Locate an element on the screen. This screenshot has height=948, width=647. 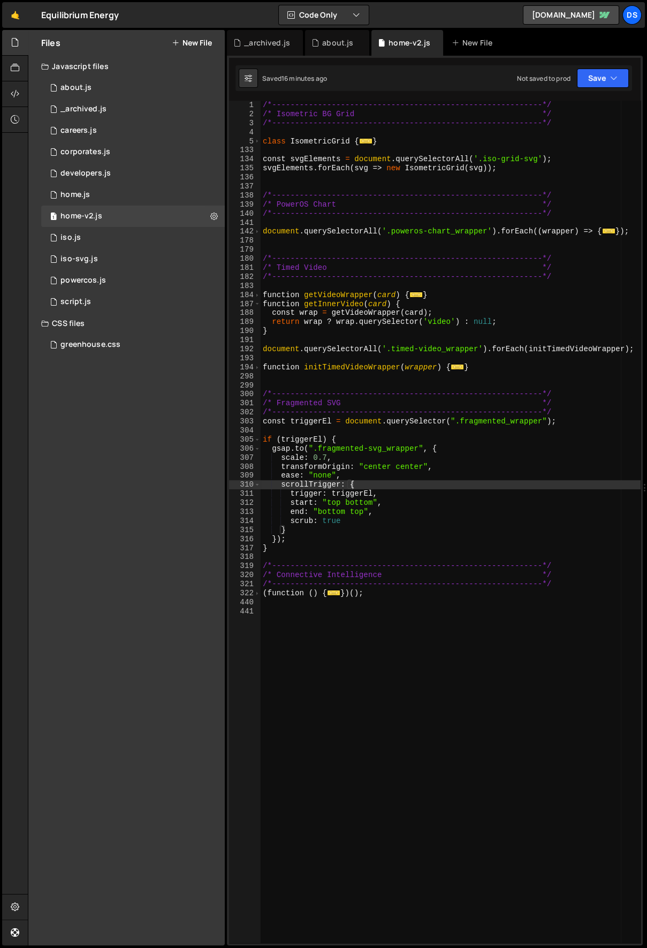
div: 8948/18968.js is located at coordinates (133, 238).